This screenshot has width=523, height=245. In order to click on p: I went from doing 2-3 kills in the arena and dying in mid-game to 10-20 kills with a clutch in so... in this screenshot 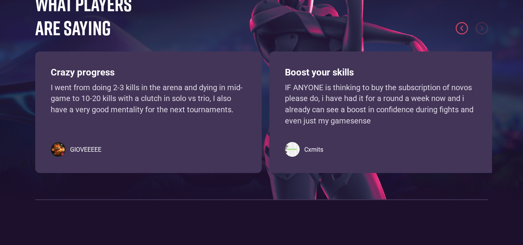, I will do `click(148, 104)`.